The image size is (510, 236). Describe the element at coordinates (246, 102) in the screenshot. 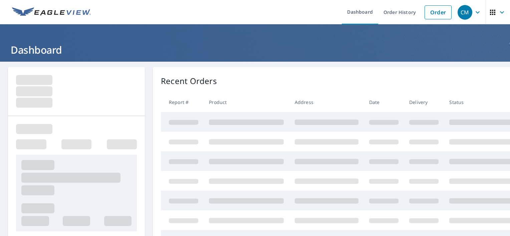

I see `th: Product` at that location.